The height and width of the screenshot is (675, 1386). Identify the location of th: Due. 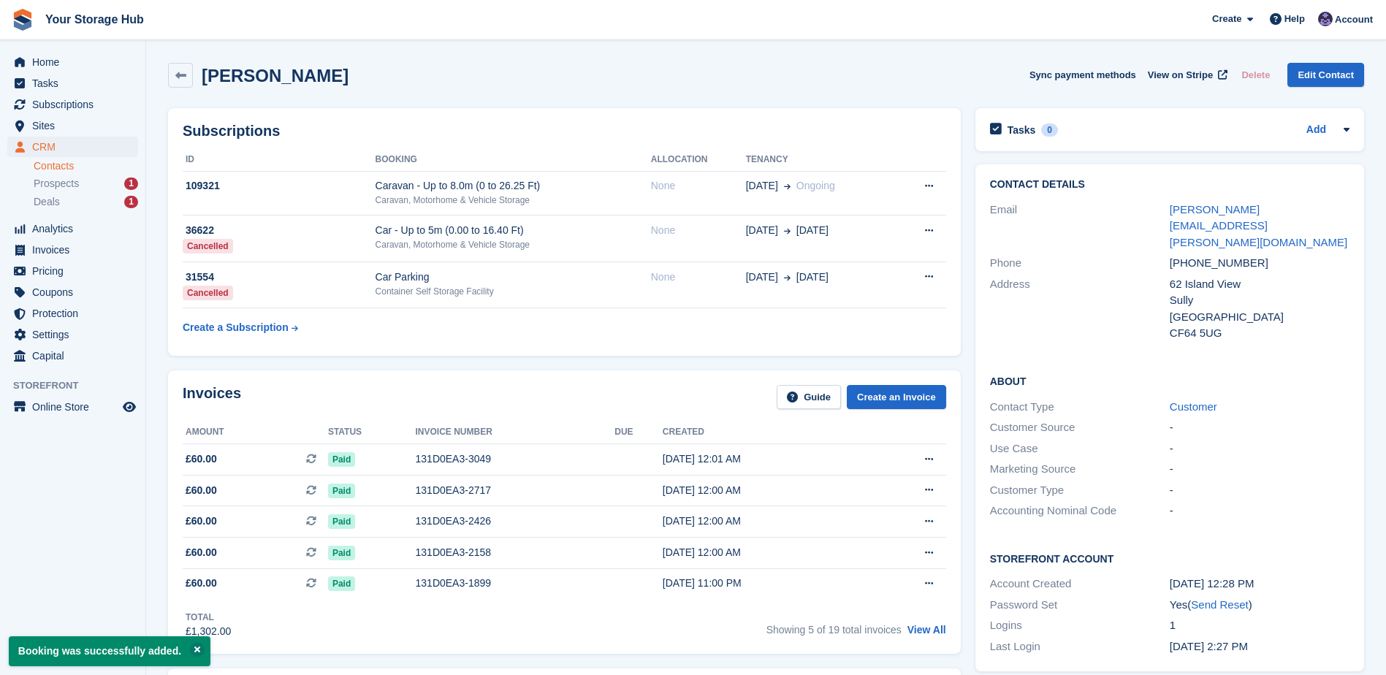
(638, 432).